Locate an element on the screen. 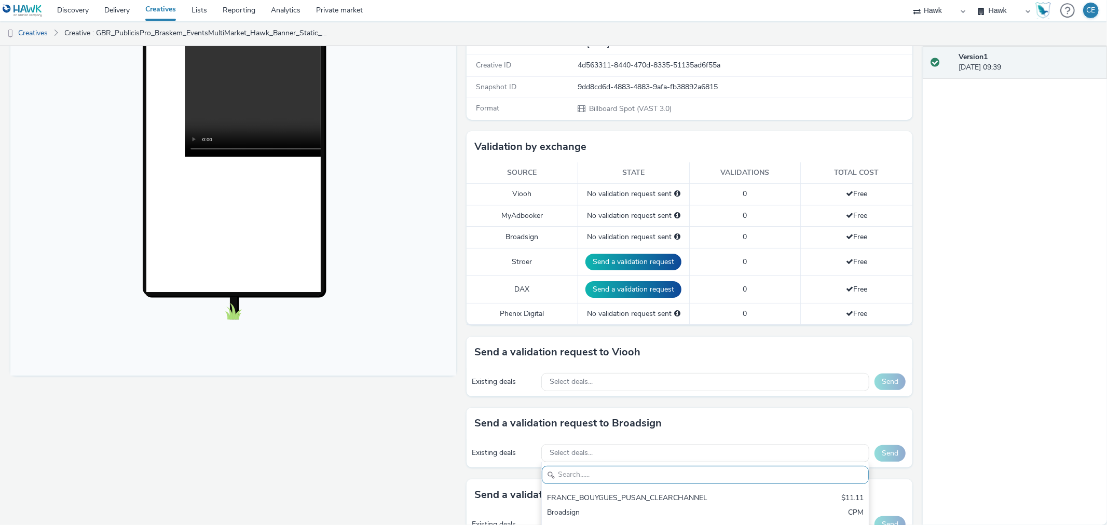  div: Please select a deal below and click on Send to send a validation request to Broadsign. is located at coordinates (677, 237).